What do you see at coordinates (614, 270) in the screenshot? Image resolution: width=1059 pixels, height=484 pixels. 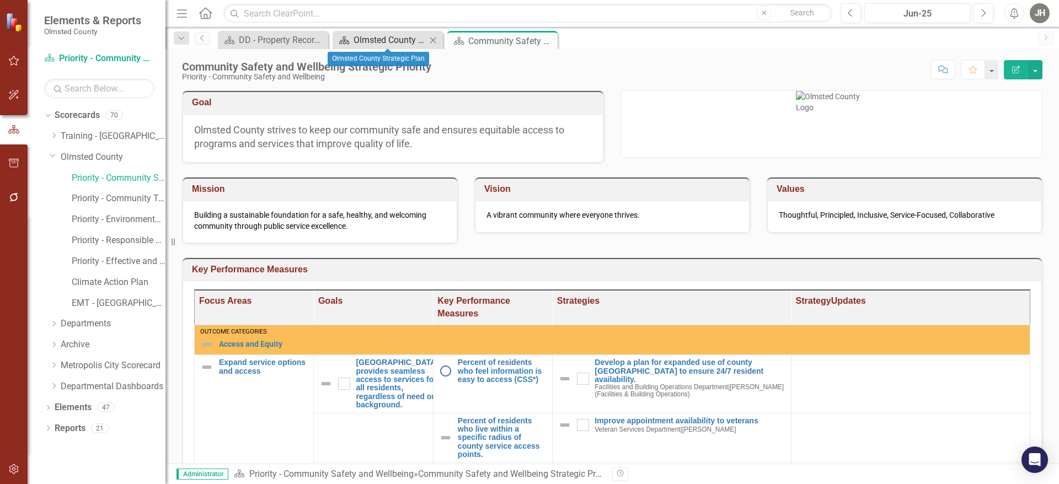 I see `h3: Key Performance Measures` at bounding box center [614, 270].